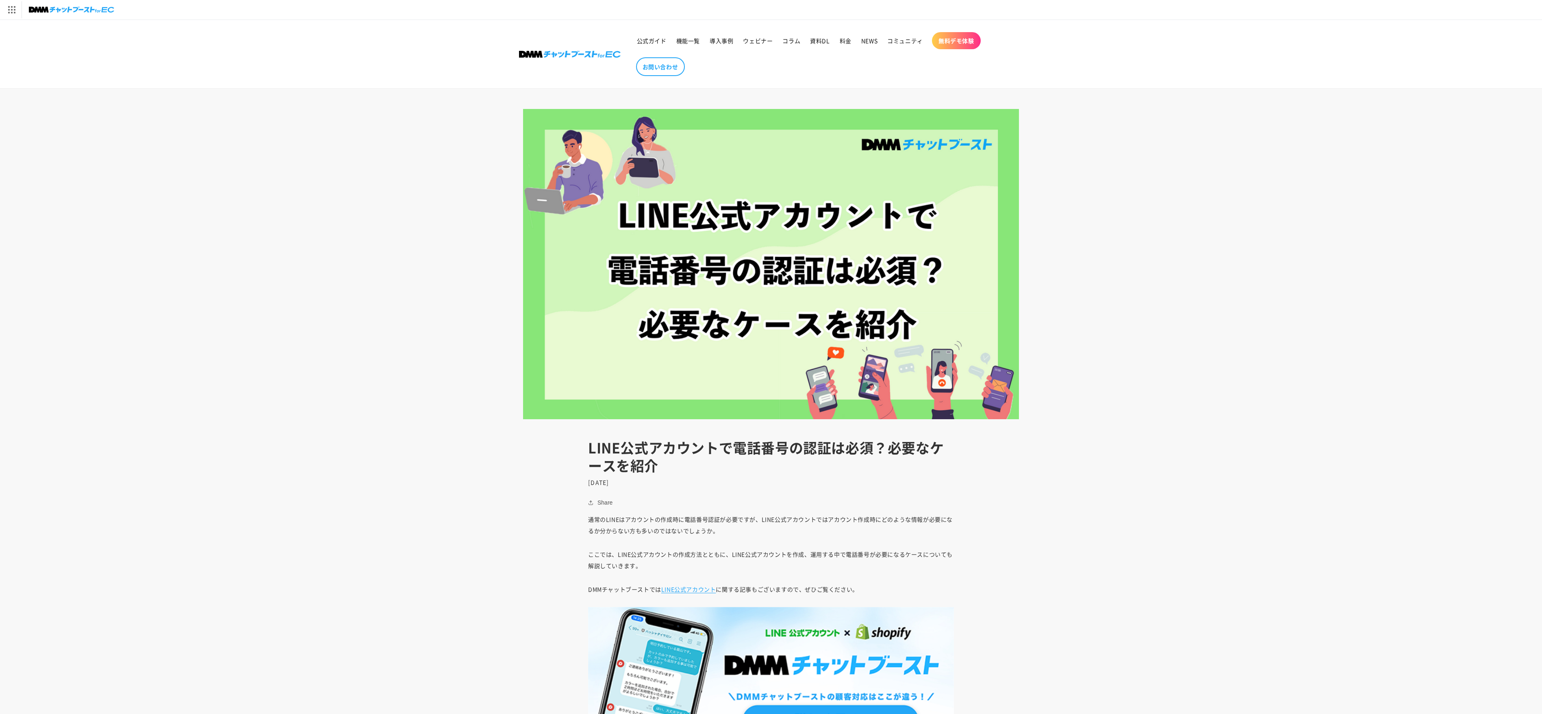 The height and width of the screenshot is (714, 1542). What do you see at coordinates (661, 67) in the screenshot?
I see `span: お問い合わせ` at bounding box center [661, 67].